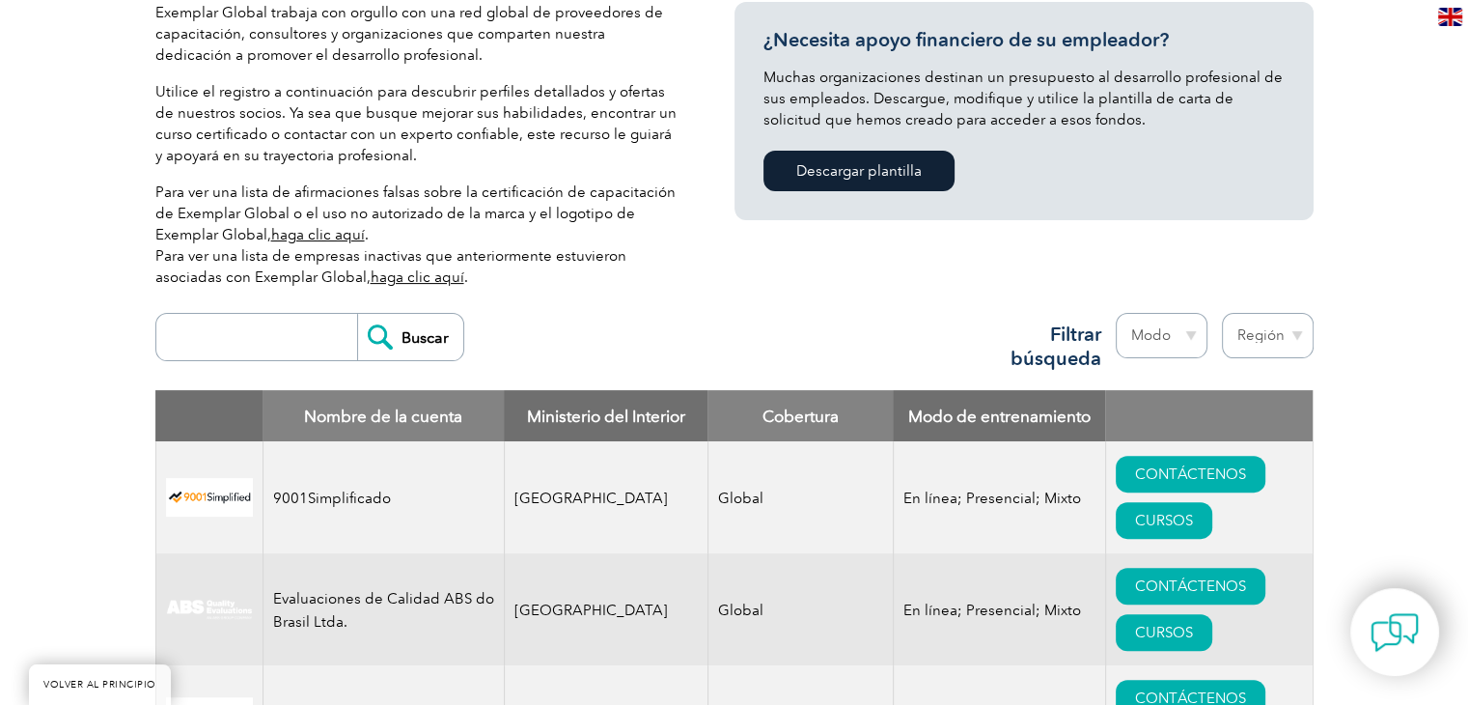 This screenshot has width=1468, height=705. What do you see at coordinates (1395, 632) in the screenshot?
I see `img: contact-chat.png` at bounding box center [1395, 632].